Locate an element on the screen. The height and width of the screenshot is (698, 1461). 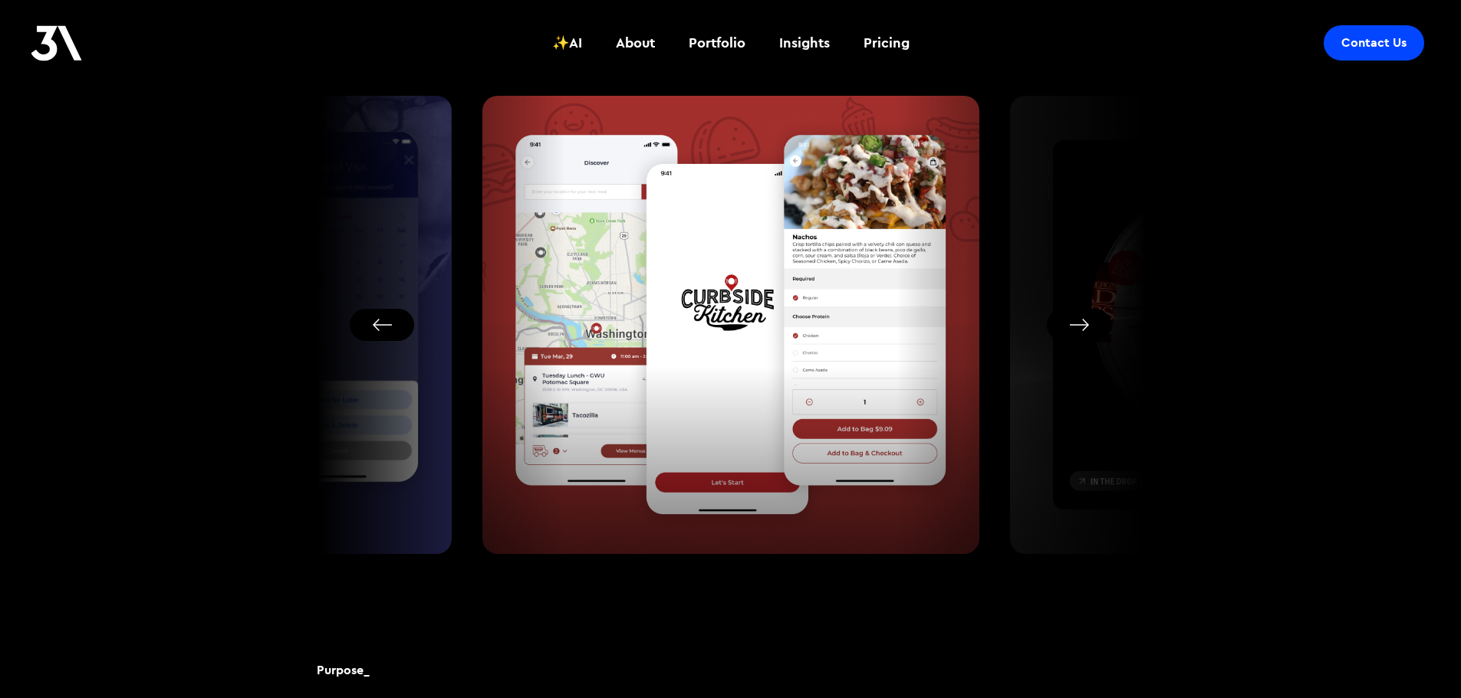
a: Portfolio is located at coordinates (717, 43).